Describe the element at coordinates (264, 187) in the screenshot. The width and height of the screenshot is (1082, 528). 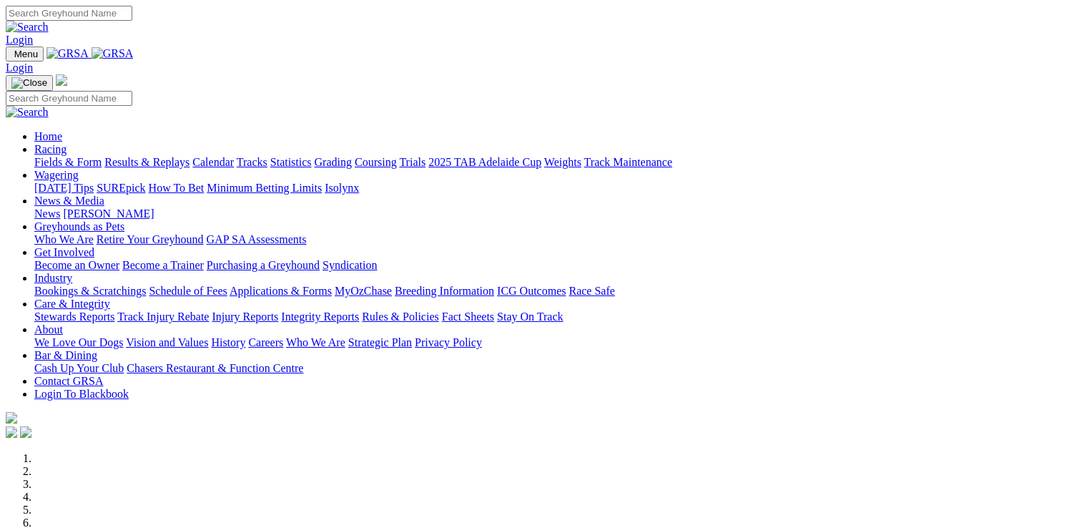
I see `a: Minimum Betting Limits` at that location.